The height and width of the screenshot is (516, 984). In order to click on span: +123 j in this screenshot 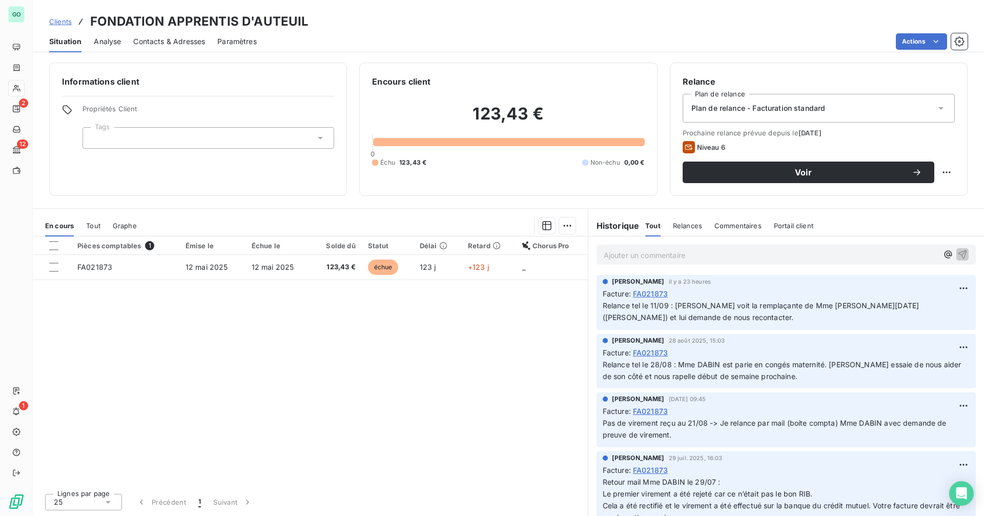, I will do `click(478, 267)`.